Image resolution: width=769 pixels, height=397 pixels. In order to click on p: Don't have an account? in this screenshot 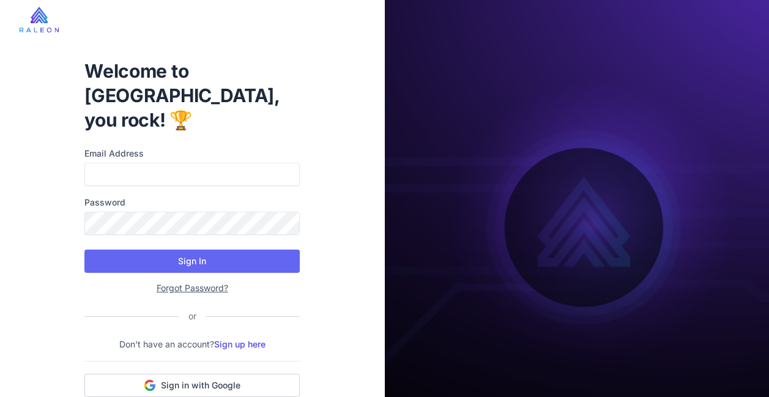, I will do `click(192, 344)`.